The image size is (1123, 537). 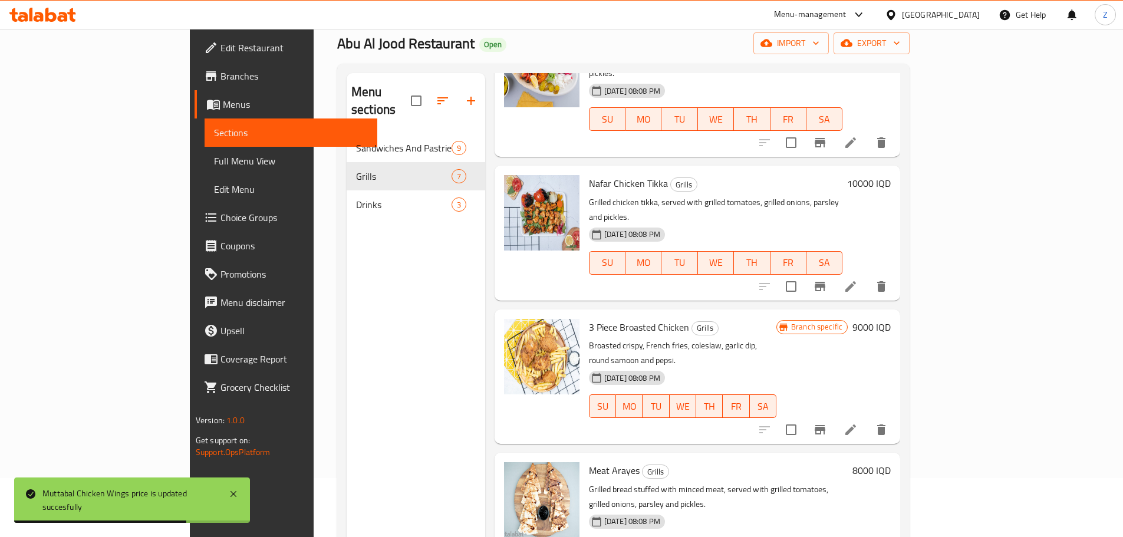 What do you see at coordinates (716, 210) in the screenshot?
I see `p: Grilled chicken tikka, served with grilled tomatoes, grilled onions, parsley and pickles.` at bounding box center [716, 210].